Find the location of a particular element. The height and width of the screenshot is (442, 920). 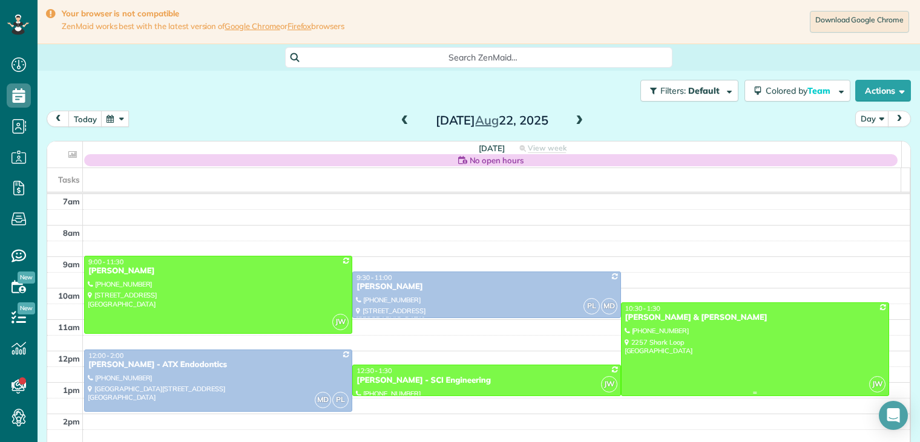

span: ZenMaid works best with the latest version of or browsers is located at coordinates (203, 26).